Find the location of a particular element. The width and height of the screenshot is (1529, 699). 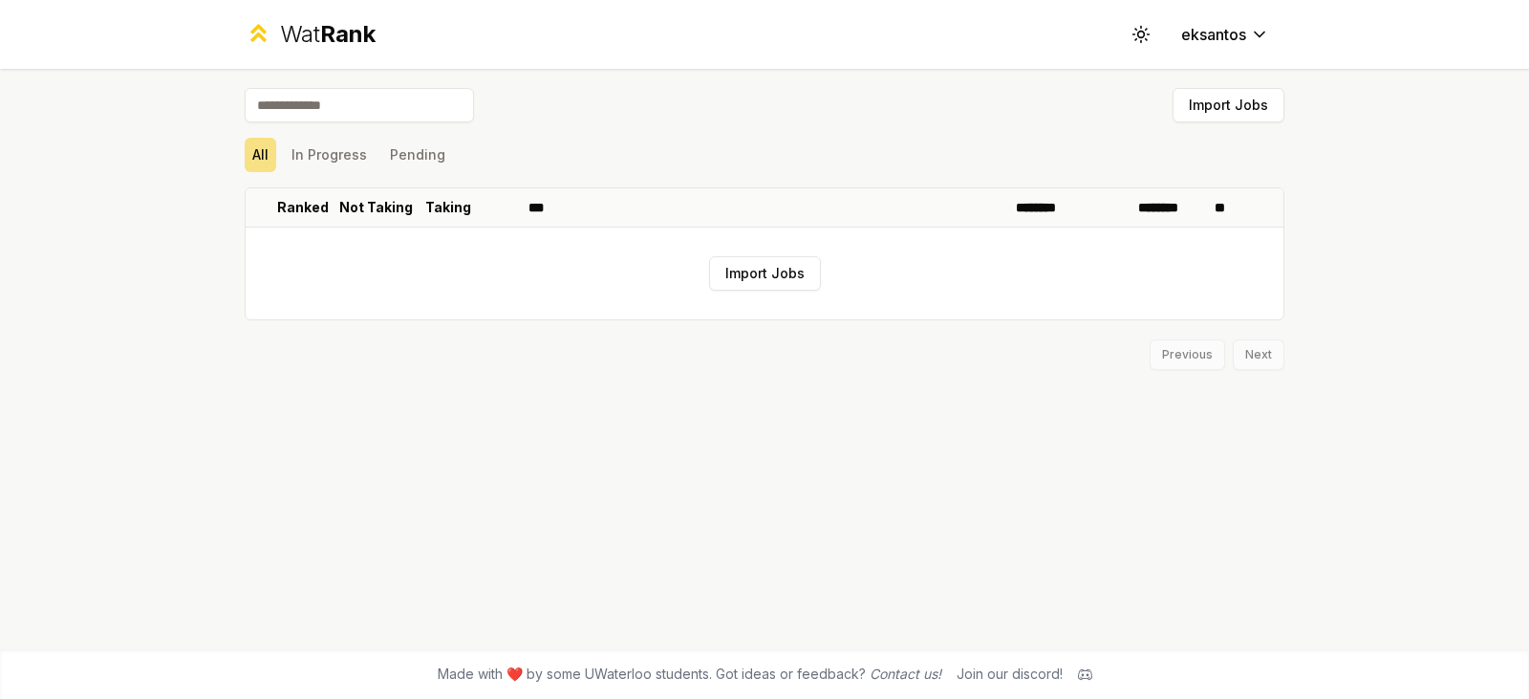

p: Ranked is located at coordinates (303, 207).